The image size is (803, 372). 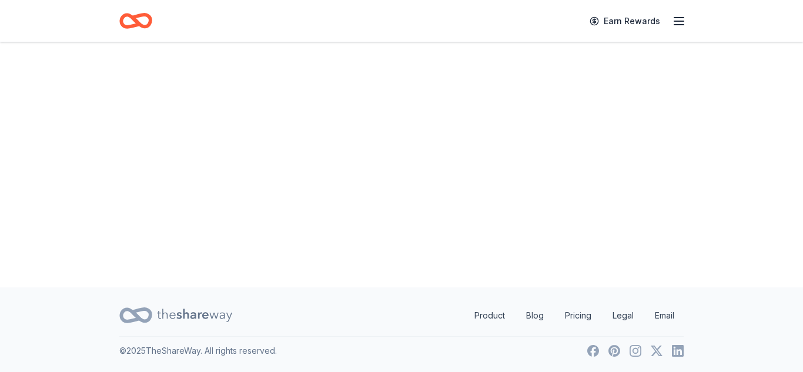 I want to click on a: Earn Rewards, so click(x=625, y=21).